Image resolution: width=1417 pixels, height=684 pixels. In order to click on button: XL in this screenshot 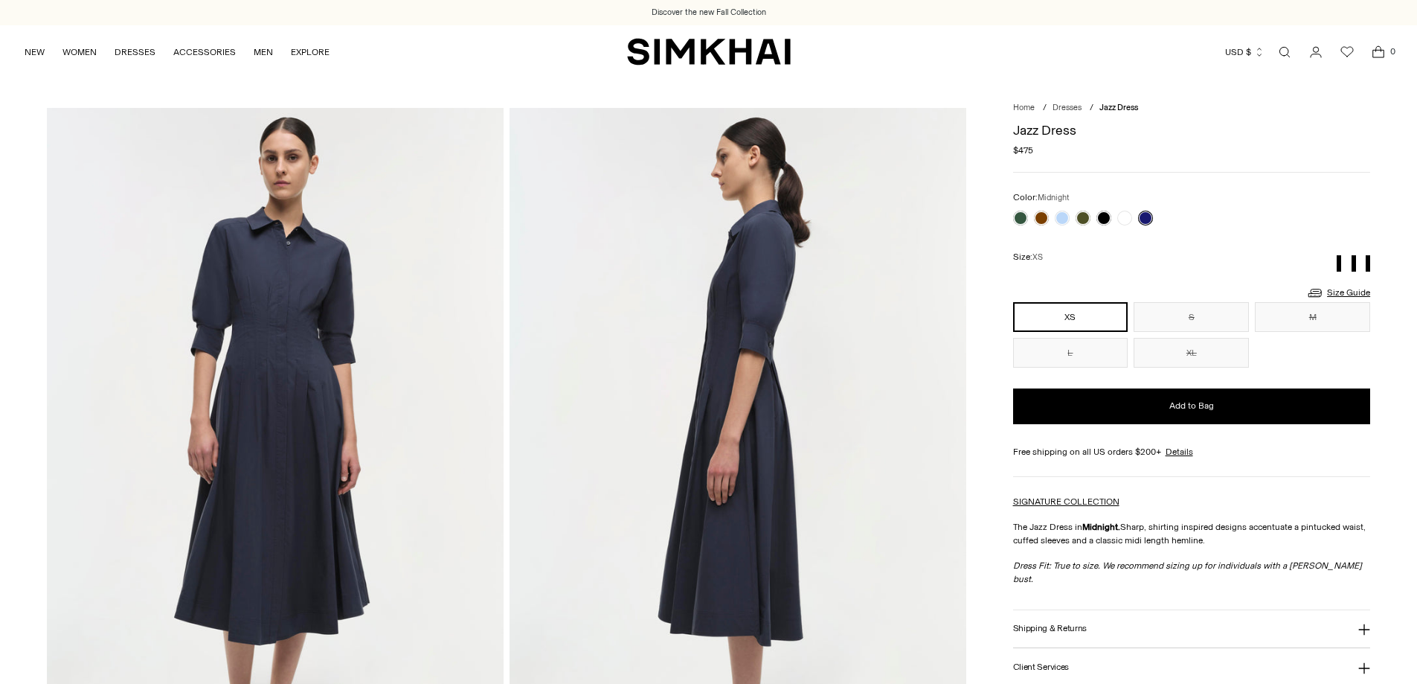, I will do `click(1191, 353)`.